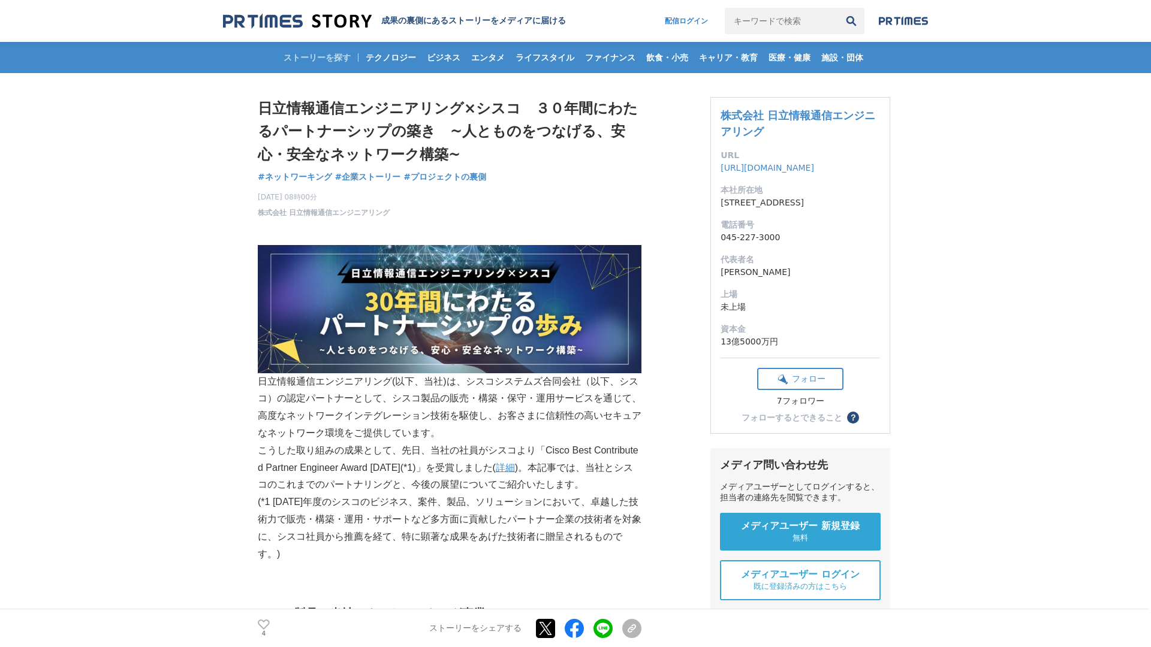 The width and height of the screenshot is (1151, 647). I want to click on a: #ネットワーキング, so click(295, 177).